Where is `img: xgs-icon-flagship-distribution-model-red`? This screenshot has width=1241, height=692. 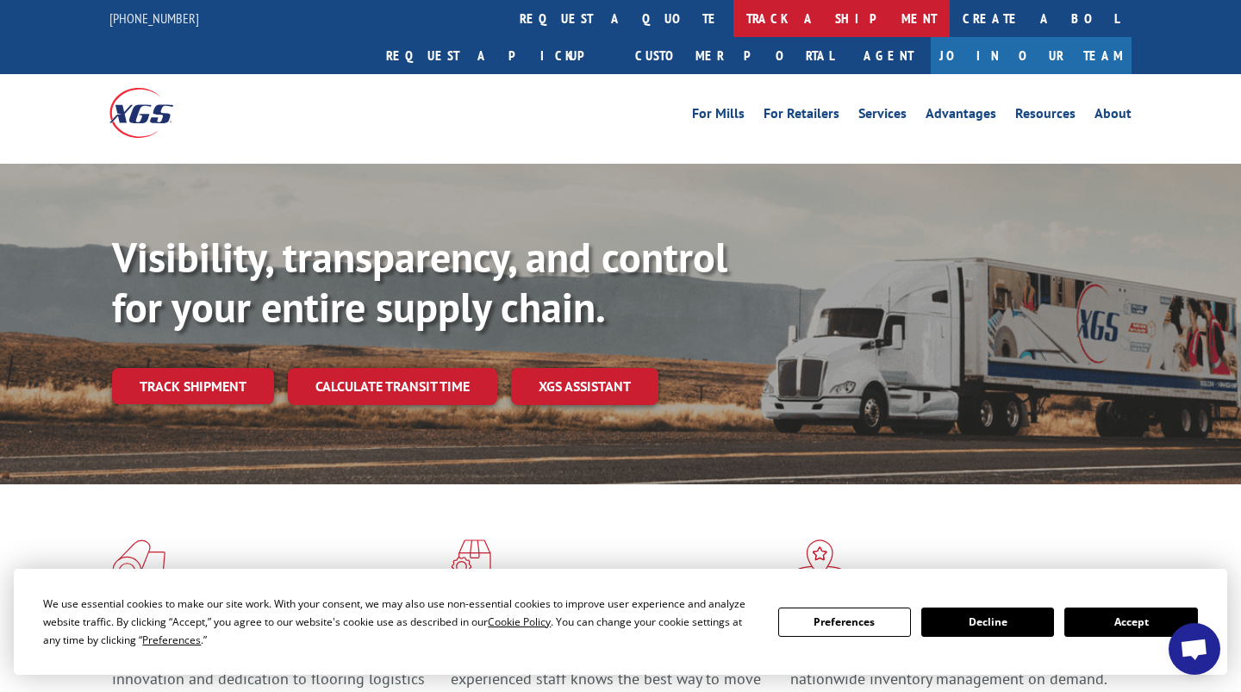
img: xgs-icon-flagship-distribution-model-red is located at coordinates (820, 562).